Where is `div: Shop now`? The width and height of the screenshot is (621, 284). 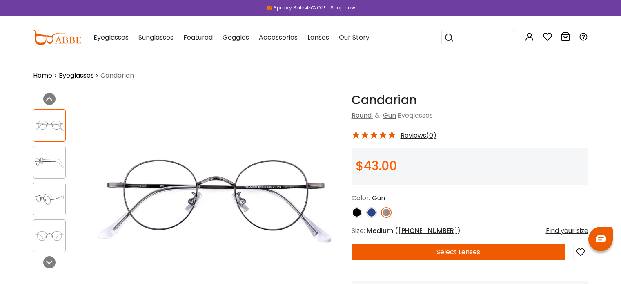
div: Shop now is located at coordinates (343, 8).